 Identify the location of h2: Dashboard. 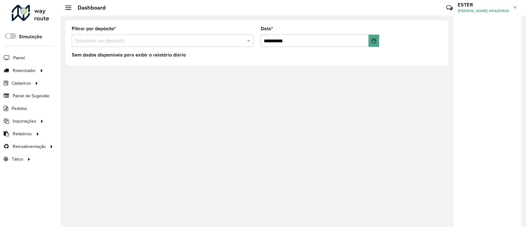
(88, 8).